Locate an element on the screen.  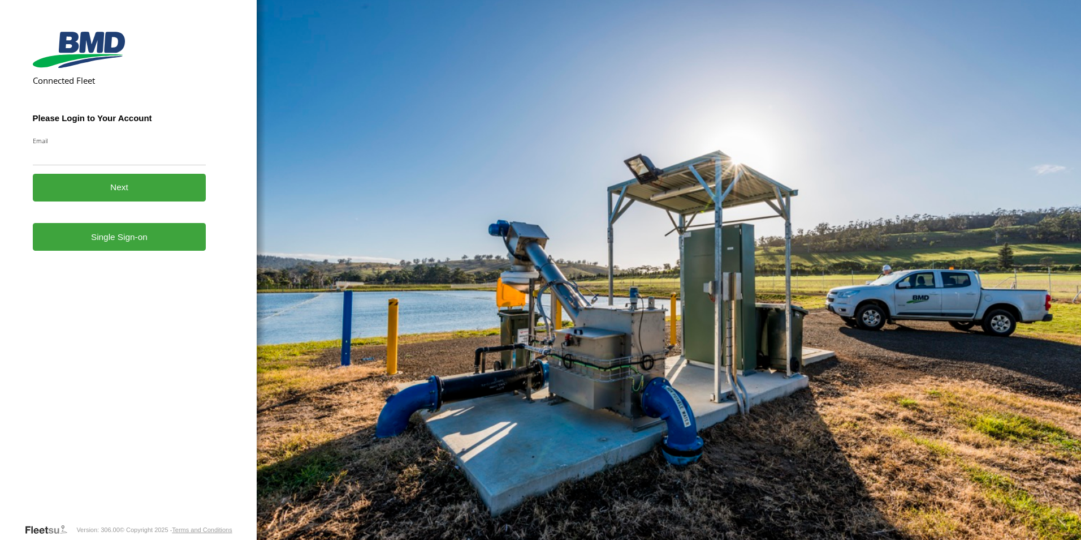
label: Email is located at coordinates (119, 140).